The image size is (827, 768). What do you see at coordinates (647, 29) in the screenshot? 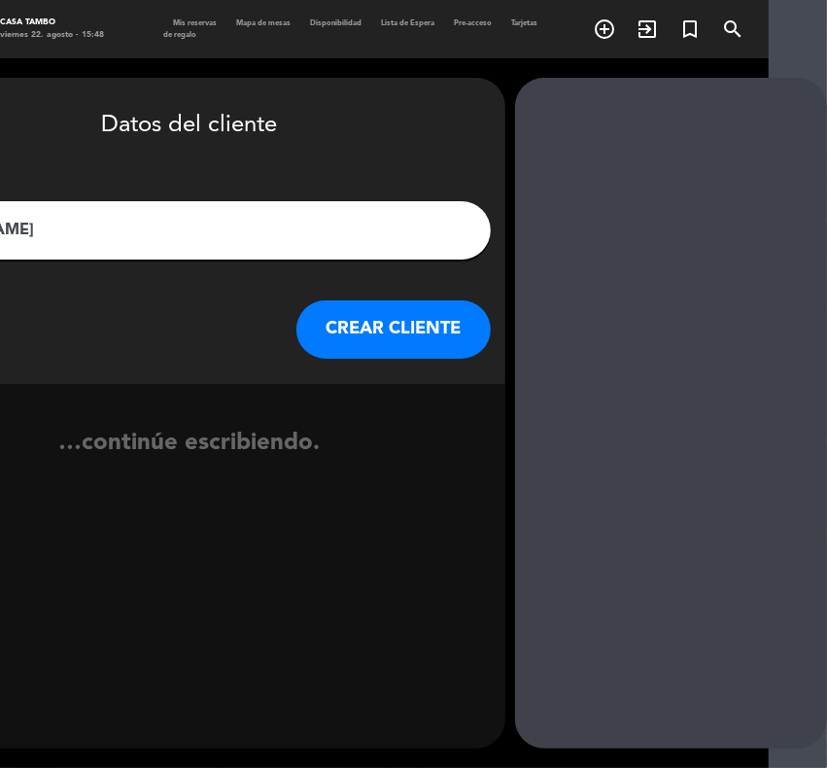
I see `i: exit_to_app` at bounding box center [647, 29].